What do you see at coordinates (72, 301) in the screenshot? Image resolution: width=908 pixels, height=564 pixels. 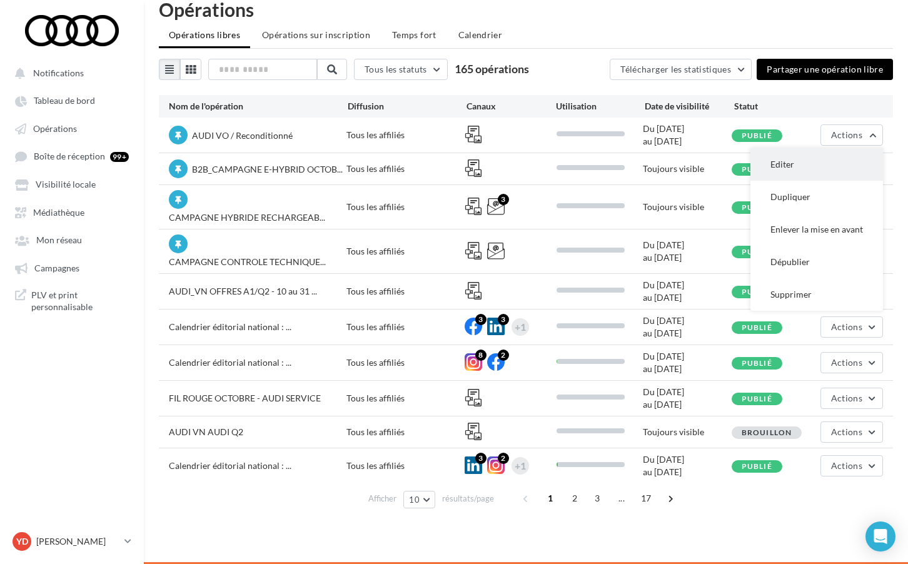 I see `a: PLV et print personnalisable` at bounding box center [72, 301].